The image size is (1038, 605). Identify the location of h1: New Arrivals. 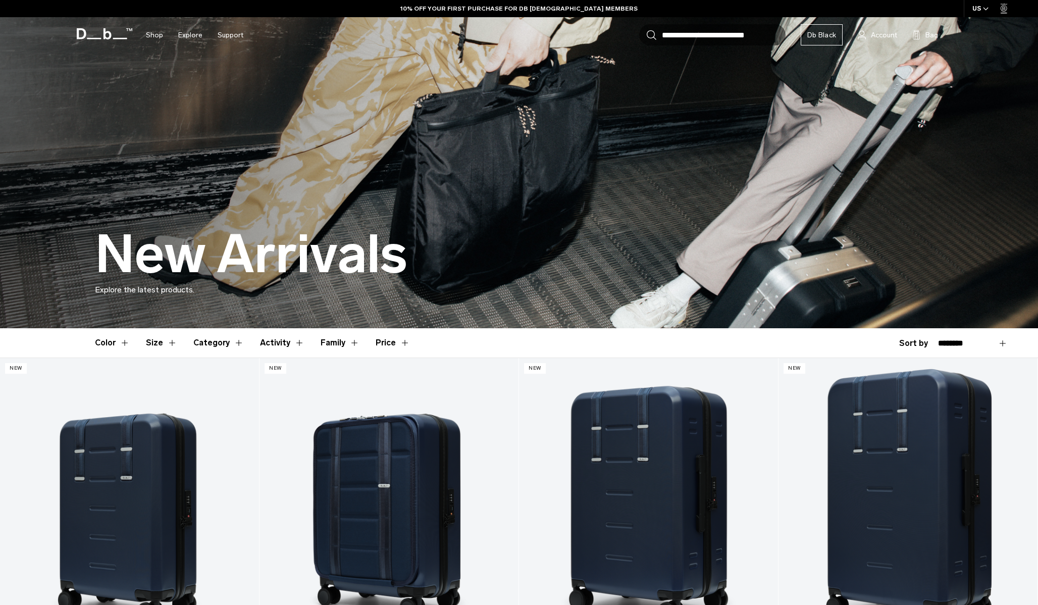
(251, 254).